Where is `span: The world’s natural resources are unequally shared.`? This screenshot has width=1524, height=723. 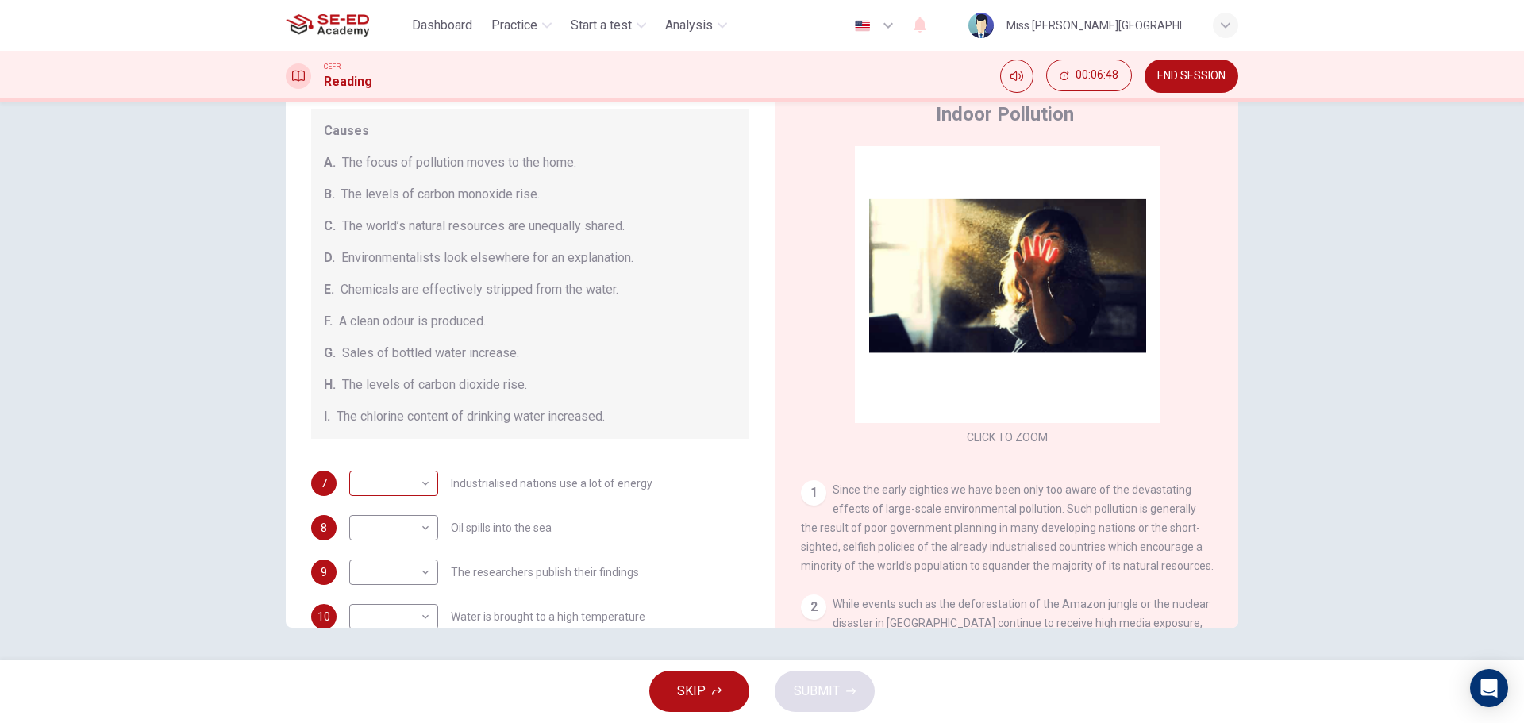 span: The world’s natural resources are unequally shared. is located at coordinates (483, 226).